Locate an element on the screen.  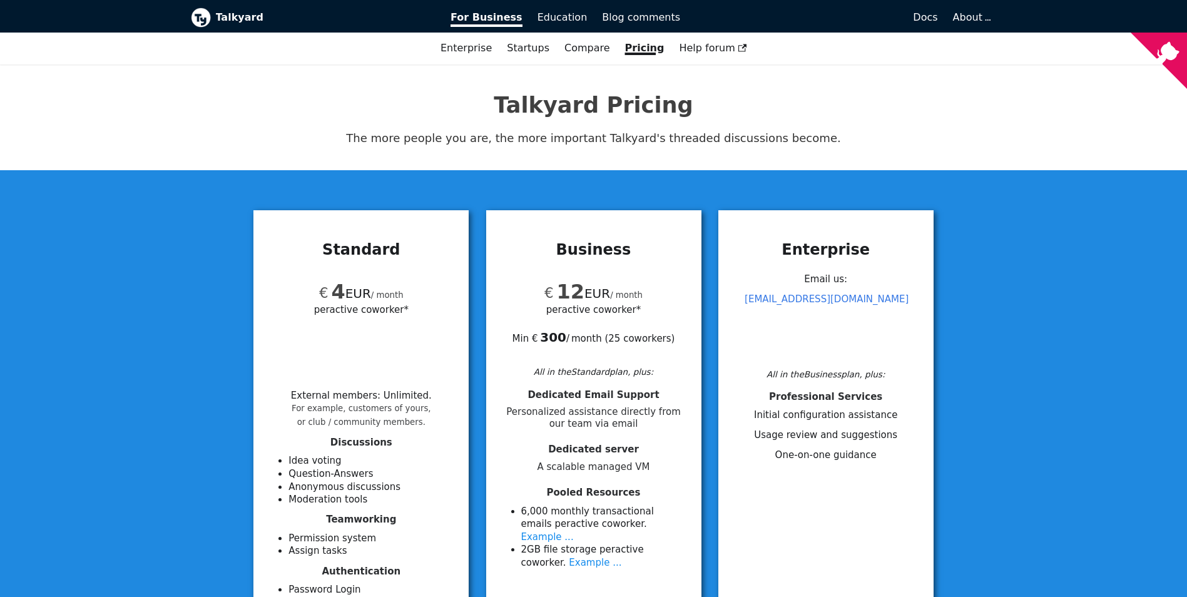
a: Docs is located at coordinates (817, 18).